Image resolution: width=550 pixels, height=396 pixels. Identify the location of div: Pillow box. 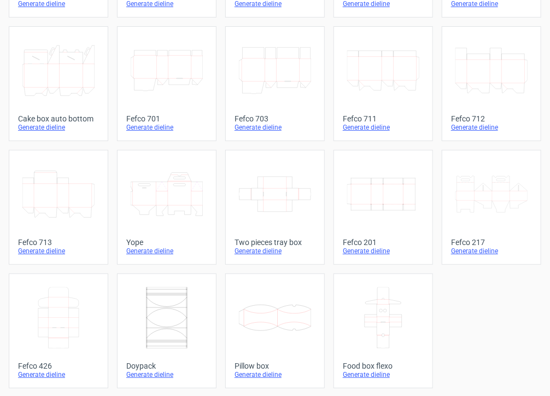
(275, 366).